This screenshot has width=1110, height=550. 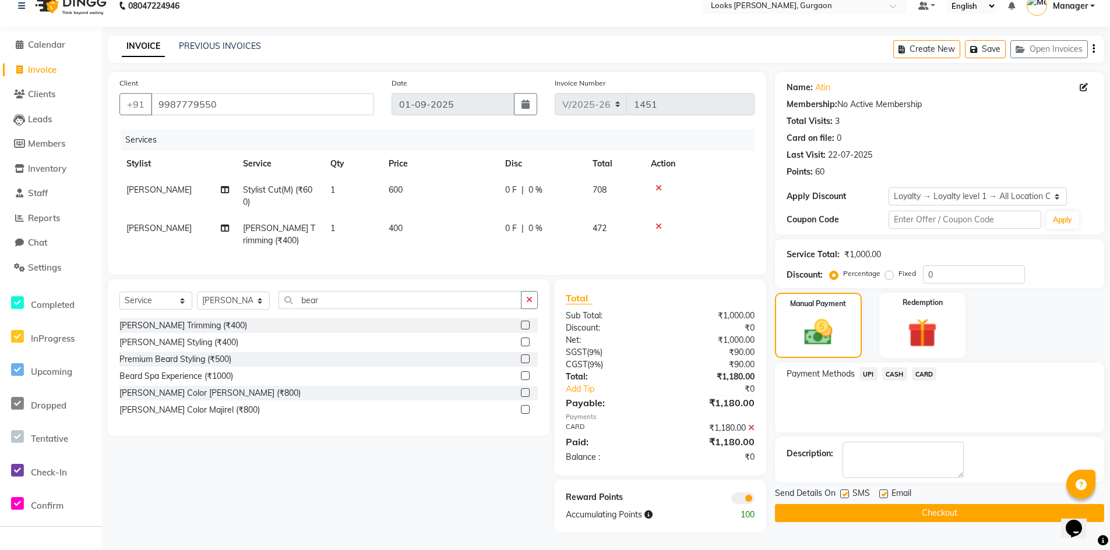 I want to click on a: Staff, so click(x=51, y=193).